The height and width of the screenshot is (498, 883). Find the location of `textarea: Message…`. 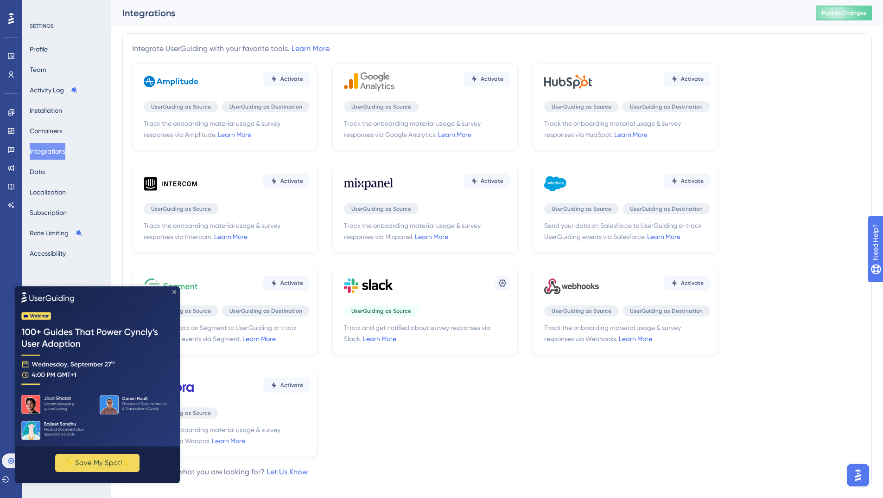

textarea: Message… is located at coordinates (93, 292).